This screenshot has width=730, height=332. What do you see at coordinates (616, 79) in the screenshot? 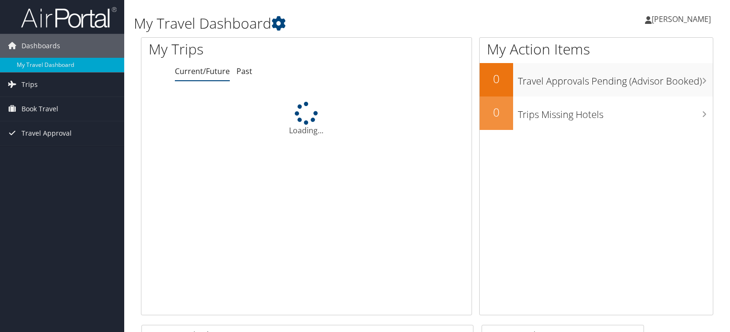
I see `h3: Travel Approvals Pending (Advisor Booked)` at bounding box center [616, 79].